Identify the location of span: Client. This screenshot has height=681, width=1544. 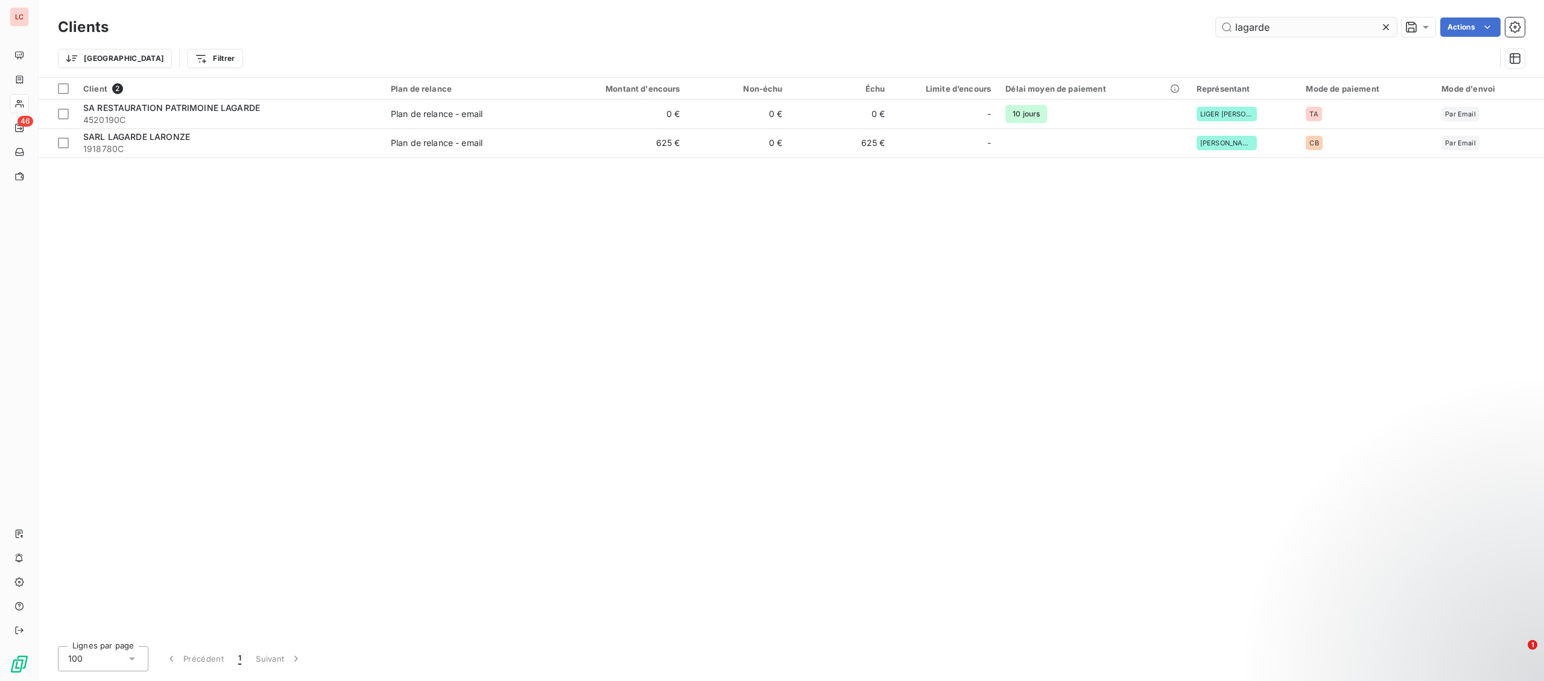
(95, 89).